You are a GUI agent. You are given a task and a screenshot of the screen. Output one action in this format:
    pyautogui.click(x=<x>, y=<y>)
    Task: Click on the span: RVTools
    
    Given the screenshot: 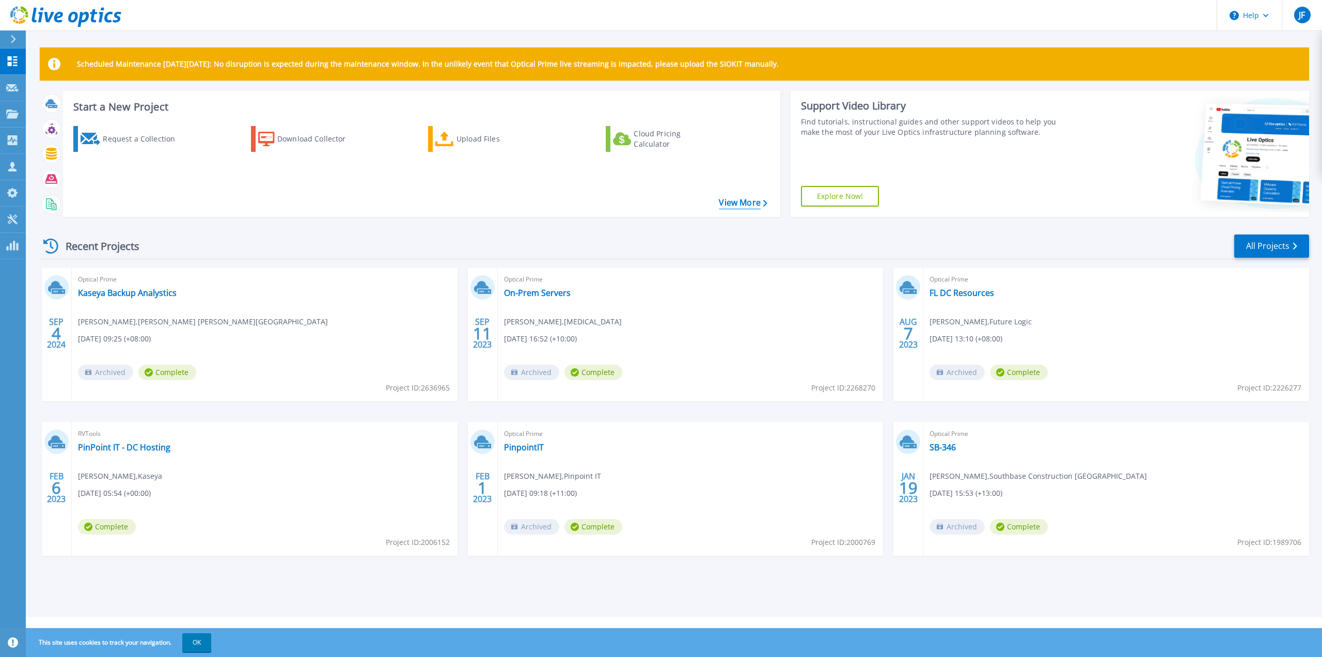 What is the action you would take?
    pyautogui.click(x=264, y=434)
    